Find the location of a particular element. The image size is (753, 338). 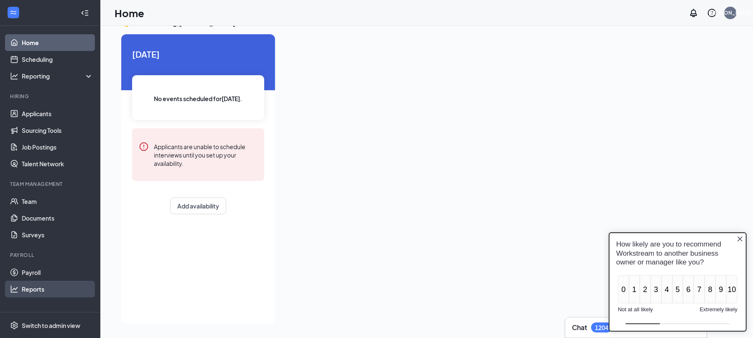

svg: Notifications is located at coordinates (694, 13).